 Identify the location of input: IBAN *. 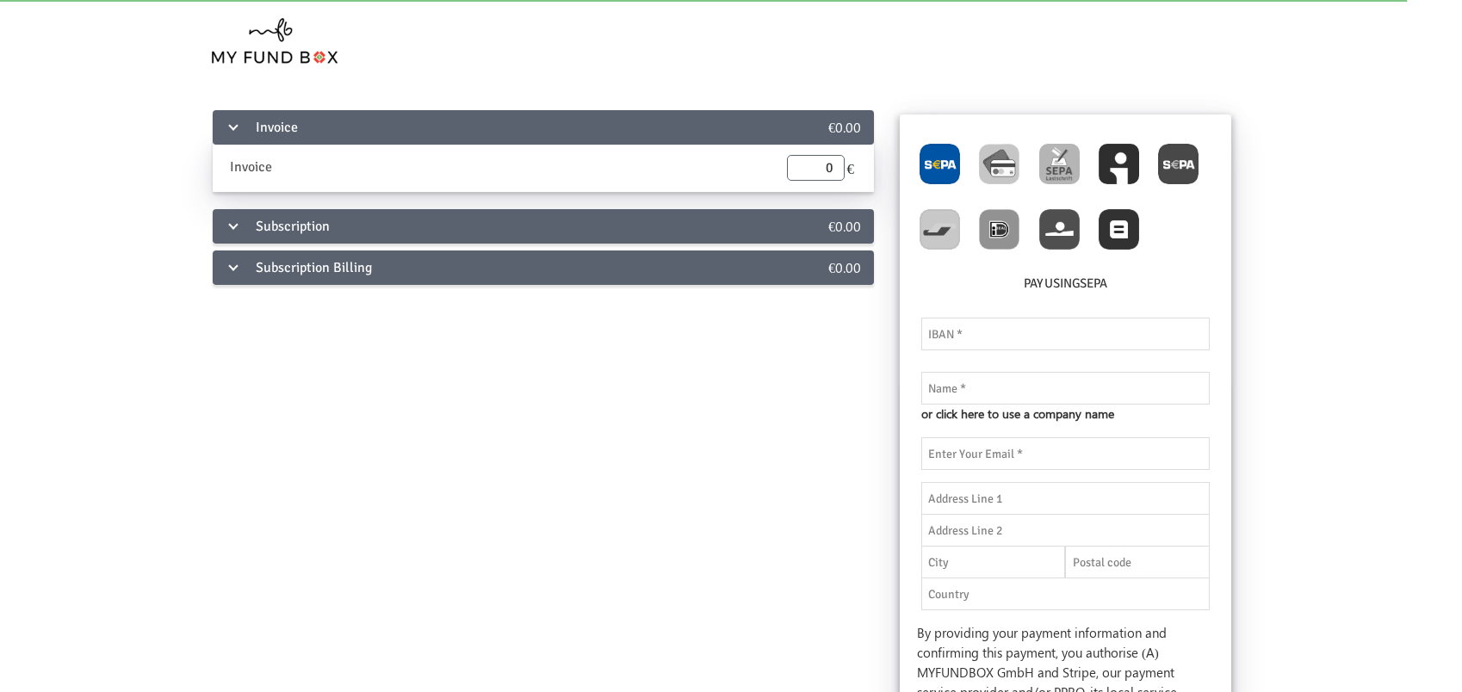
(1065, 334).